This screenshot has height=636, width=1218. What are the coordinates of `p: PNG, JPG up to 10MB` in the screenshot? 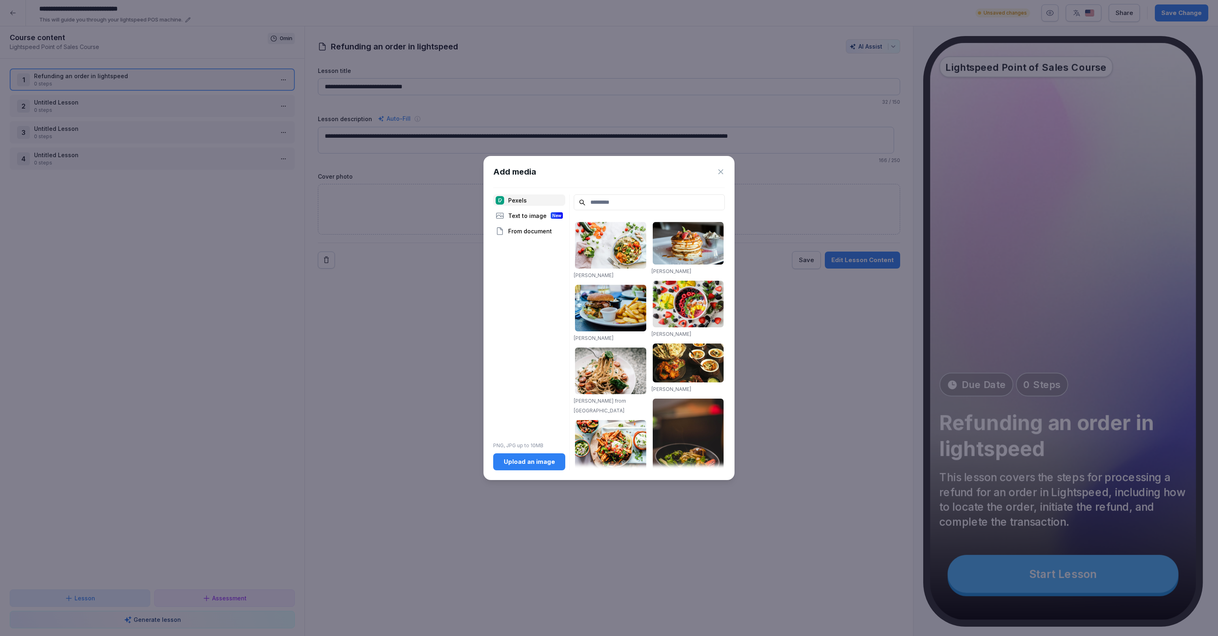 It's located at (529, 445).